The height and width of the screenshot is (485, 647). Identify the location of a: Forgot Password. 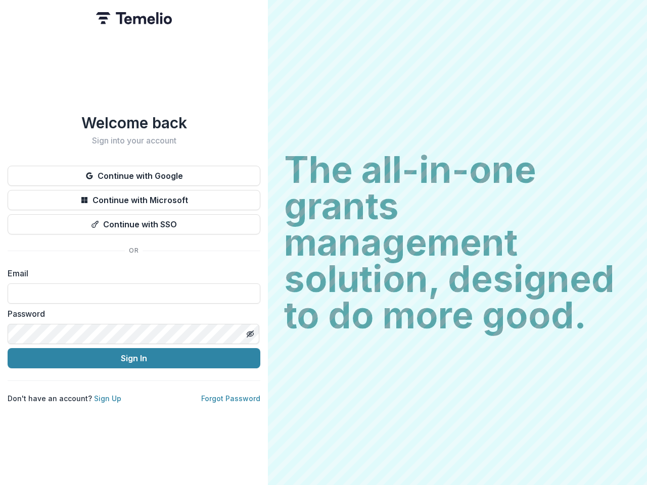
(230, 398).